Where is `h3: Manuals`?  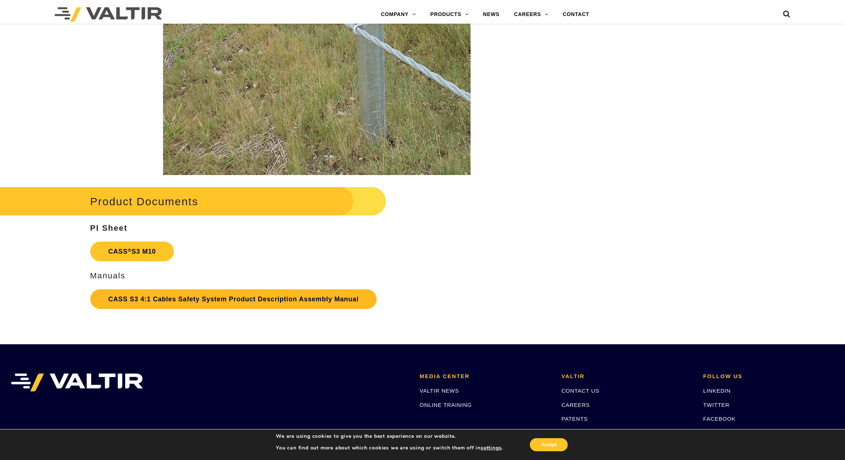
h3: Manuals is located at coordinates (317, 276).